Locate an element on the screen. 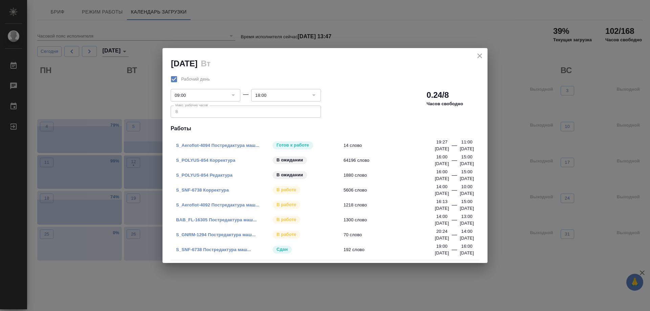 This screenshot has width=650, height=311. p: 16:13 is located at coordinates (442, 202).